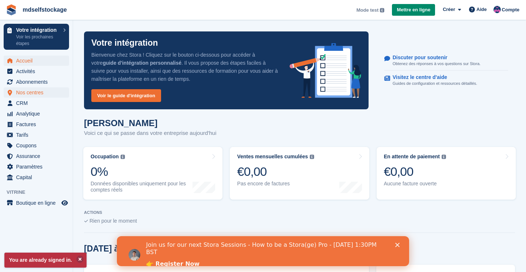 This screenshot has width=526, height=272. I want to click on span: Boutique en ligne, so click(38, 203).